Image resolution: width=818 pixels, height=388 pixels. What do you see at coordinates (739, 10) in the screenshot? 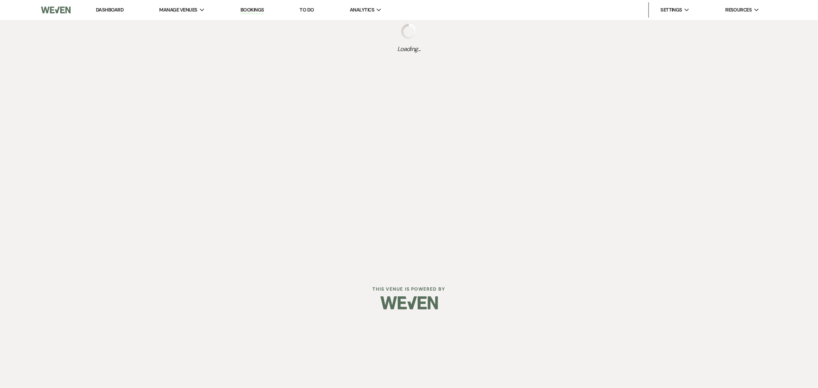
I see `span: Resources` at bounding box center [739, 10].